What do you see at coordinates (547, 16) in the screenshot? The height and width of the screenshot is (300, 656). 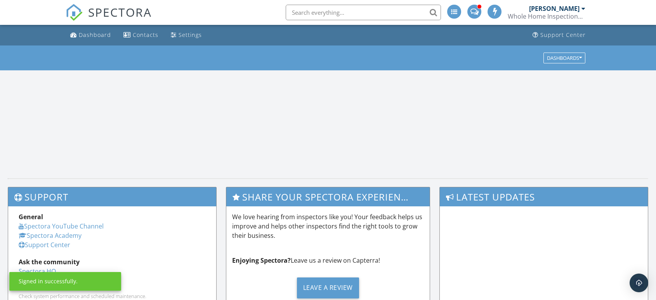 I see `div: Whole Home Inspections, LLC` at bounding box center [547, 16].